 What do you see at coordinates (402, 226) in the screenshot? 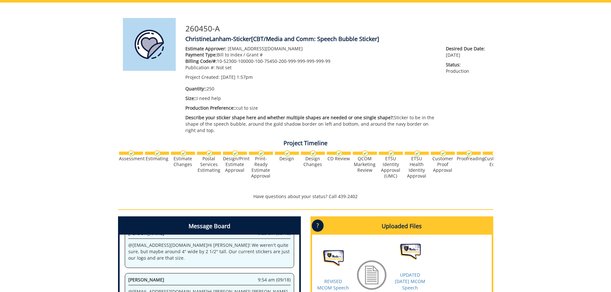
I see `h4: Uploaded Files` at bounding box center [402, 226].